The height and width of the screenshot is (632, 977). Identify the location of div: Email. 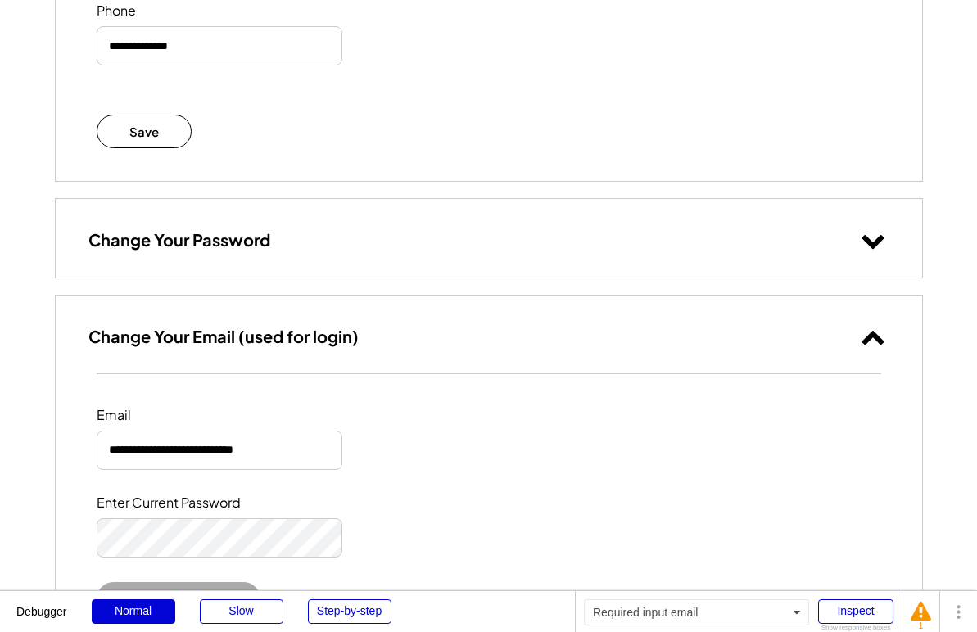
(179, 415).